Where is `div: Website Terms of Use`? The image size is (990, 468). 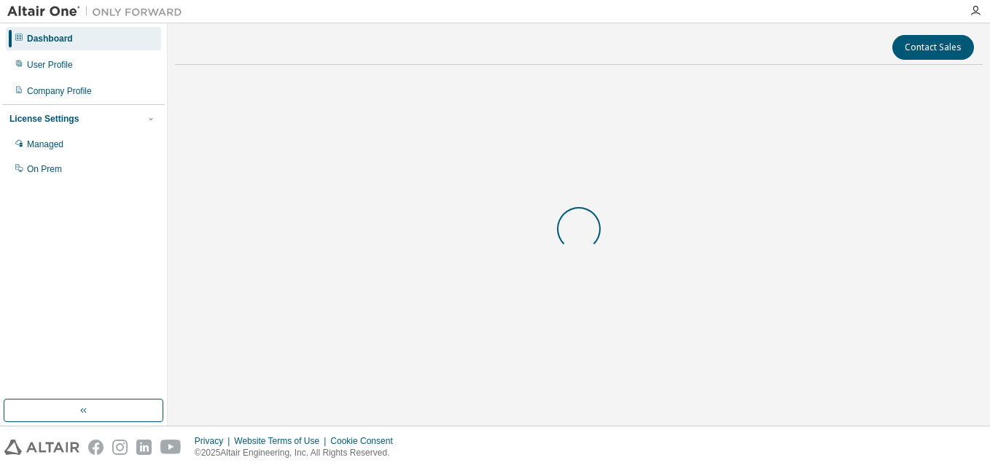
div: Website Terms of Use is located at coordinates (282, 441).